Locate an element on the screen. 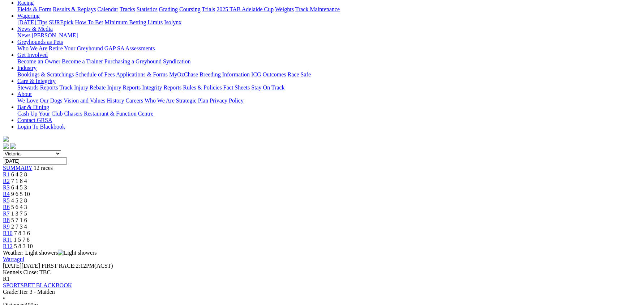 This screenshot has width=626, height=305. span: 6 4 5 3 is located at coordinates (19, 187).